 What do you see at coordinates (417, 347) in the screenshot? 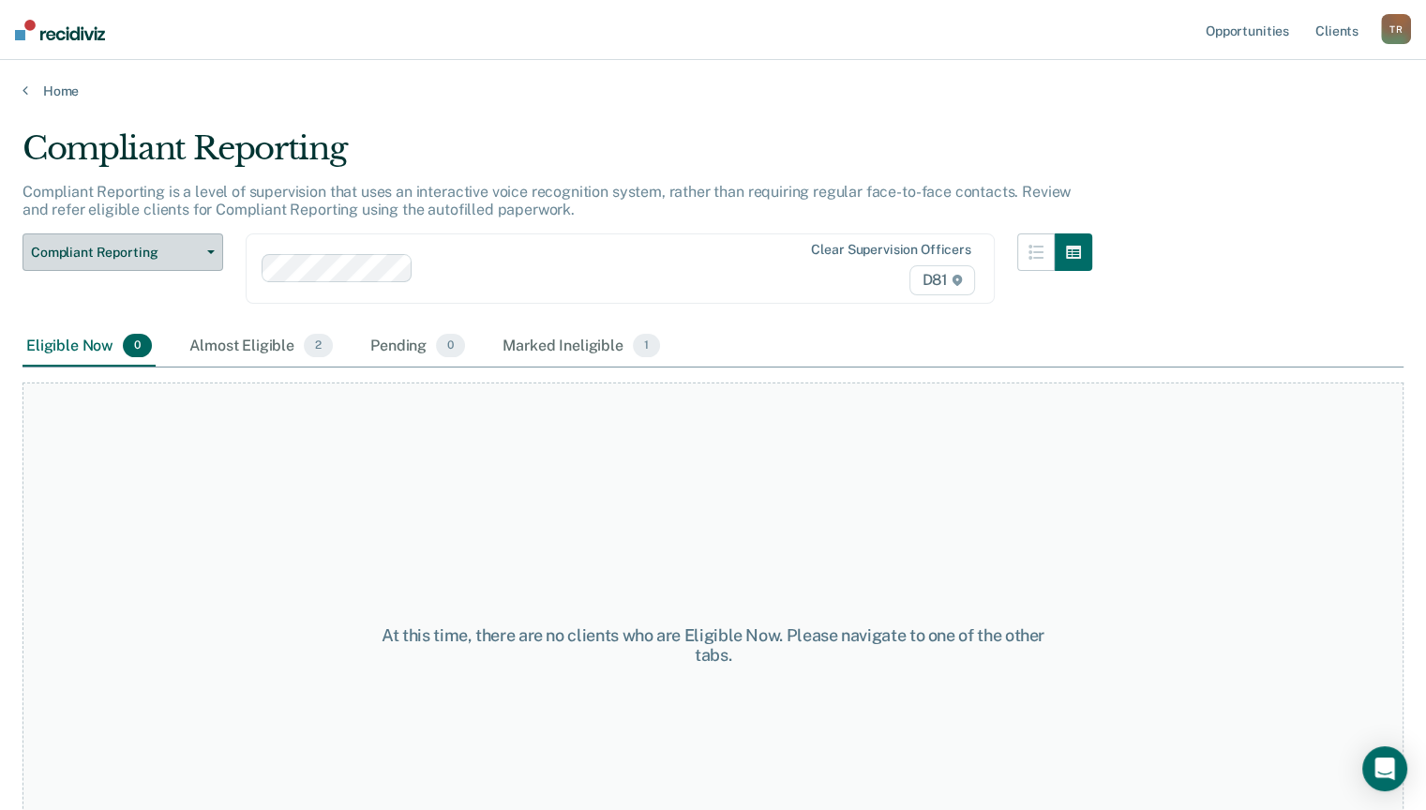
I see `div: Pending0` at bounding box center [417, 347].